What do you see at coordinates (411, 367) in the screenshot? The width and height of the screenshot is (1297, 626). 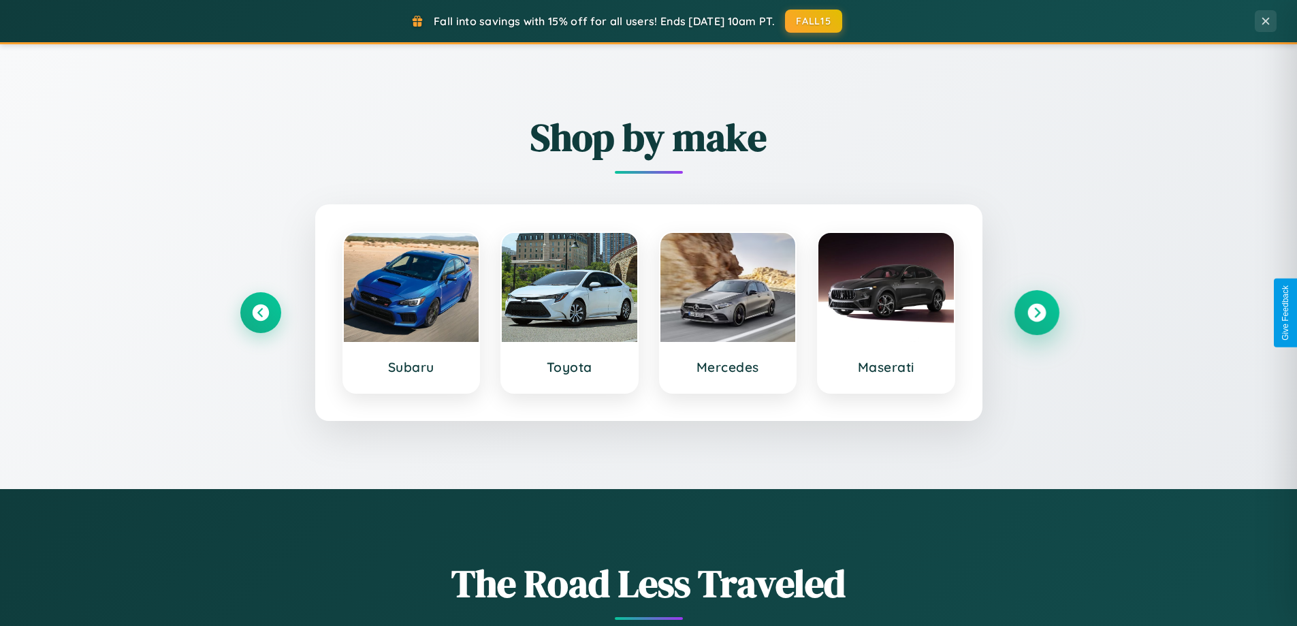 I see `h3: Subaru` at bounding box center [411, 367].